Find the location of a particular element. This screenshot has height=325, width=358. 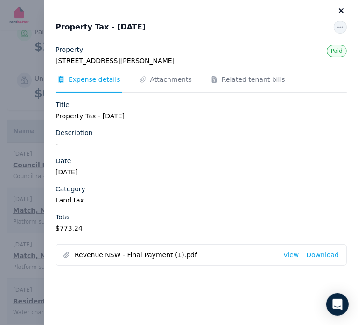

nav: Tabs is located at coordinates (201, 84).